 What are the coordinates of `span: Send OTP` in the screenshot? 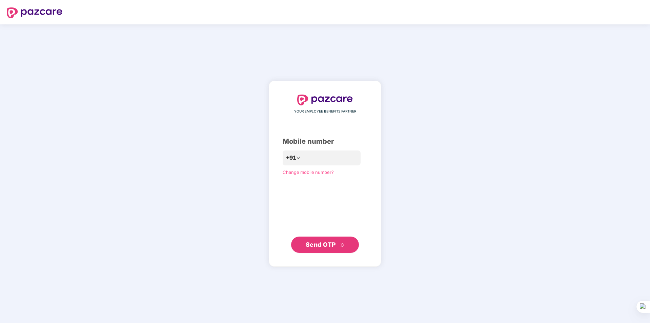 It's located at (321, 245).